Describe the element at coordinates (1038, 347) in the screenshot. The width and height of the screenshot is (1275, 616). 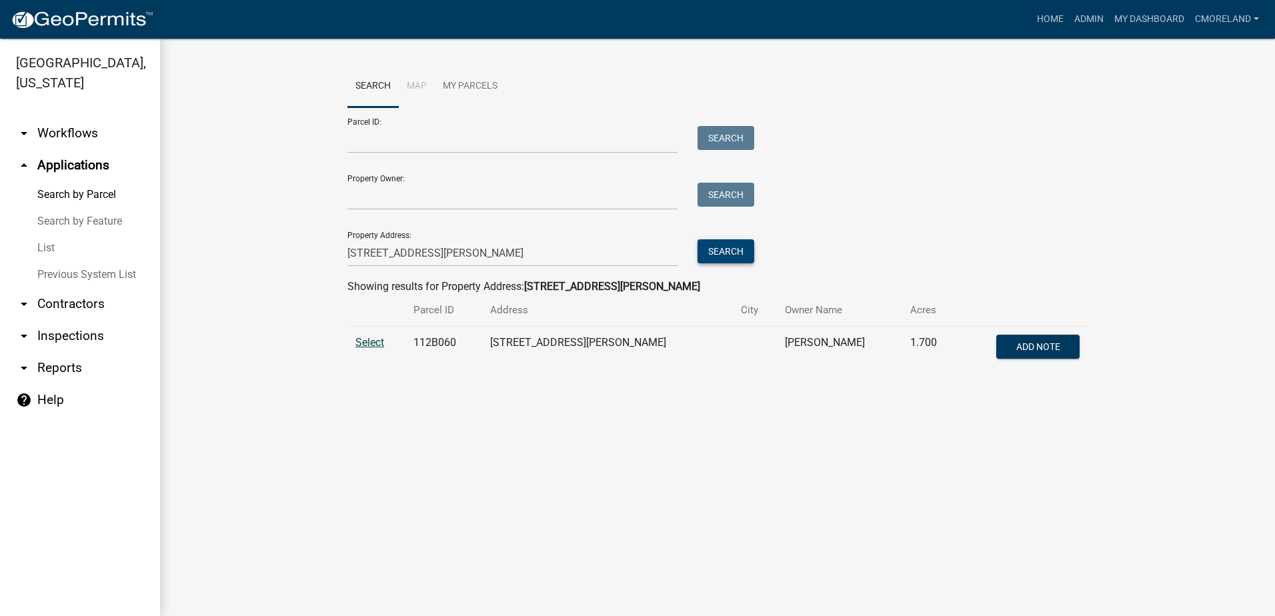
I see `button: Add Note` at that location.